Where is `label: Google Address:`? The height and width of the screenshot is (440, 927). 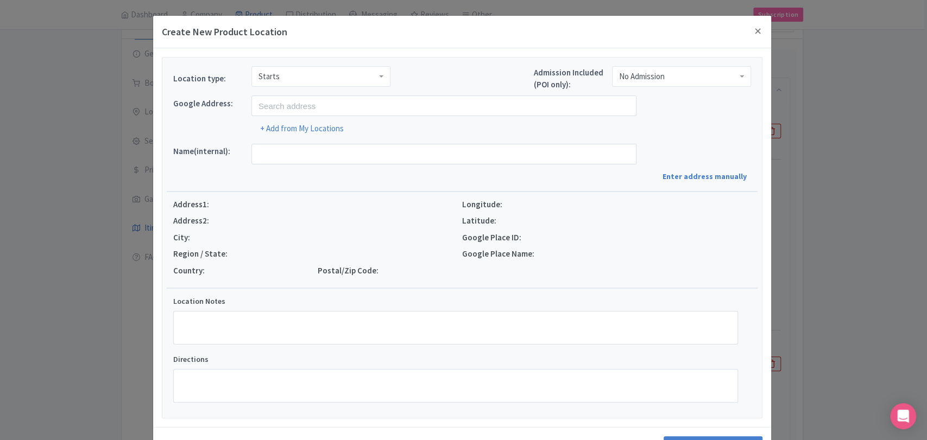 label: Google Address: is located at coordinates (208, 104).